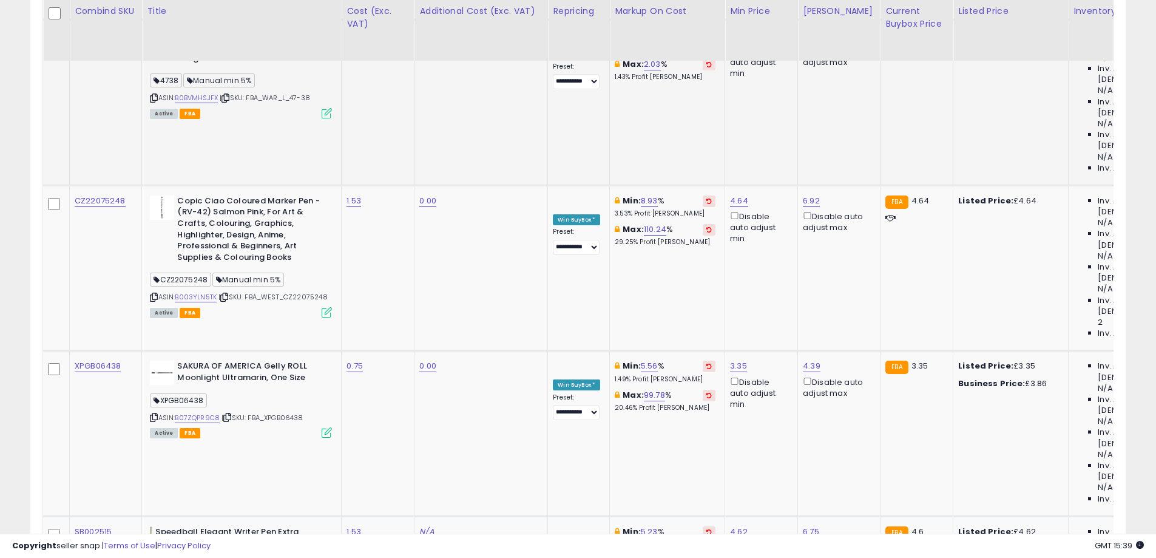  What do you see at coordinates (654, 395) in the screenshot?
I see `a: 99.78` at bounding box center [654, 395].